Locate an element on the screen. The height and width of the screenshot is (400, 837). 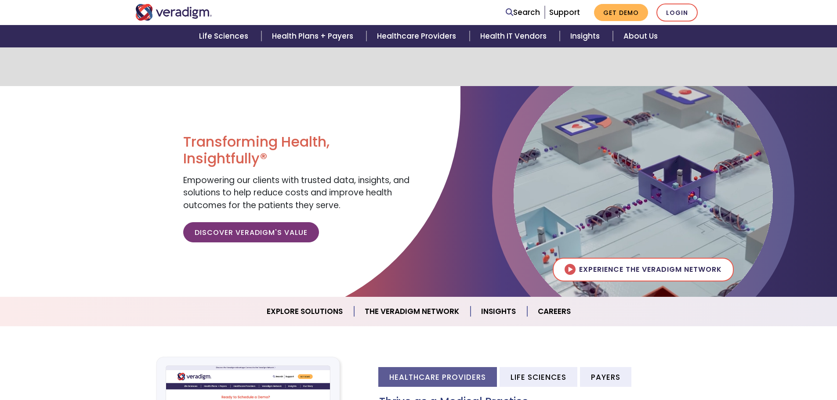
li: Payers is located at coordinates (605, 377).